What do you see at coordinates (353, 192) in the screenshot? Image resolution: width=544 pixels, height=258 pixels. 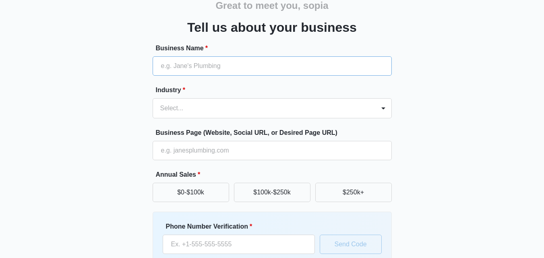 I see `button: $250k+` at bounding box center [353, 192].